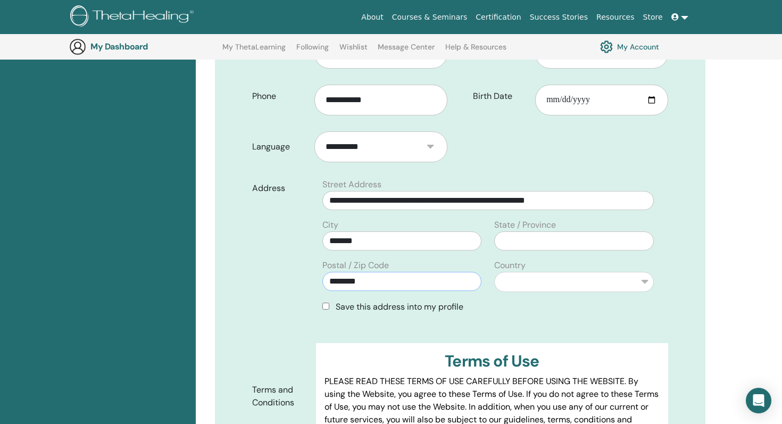 This screenshot has height=424, width=782. I want to click on a: Following, so click(312, 51).